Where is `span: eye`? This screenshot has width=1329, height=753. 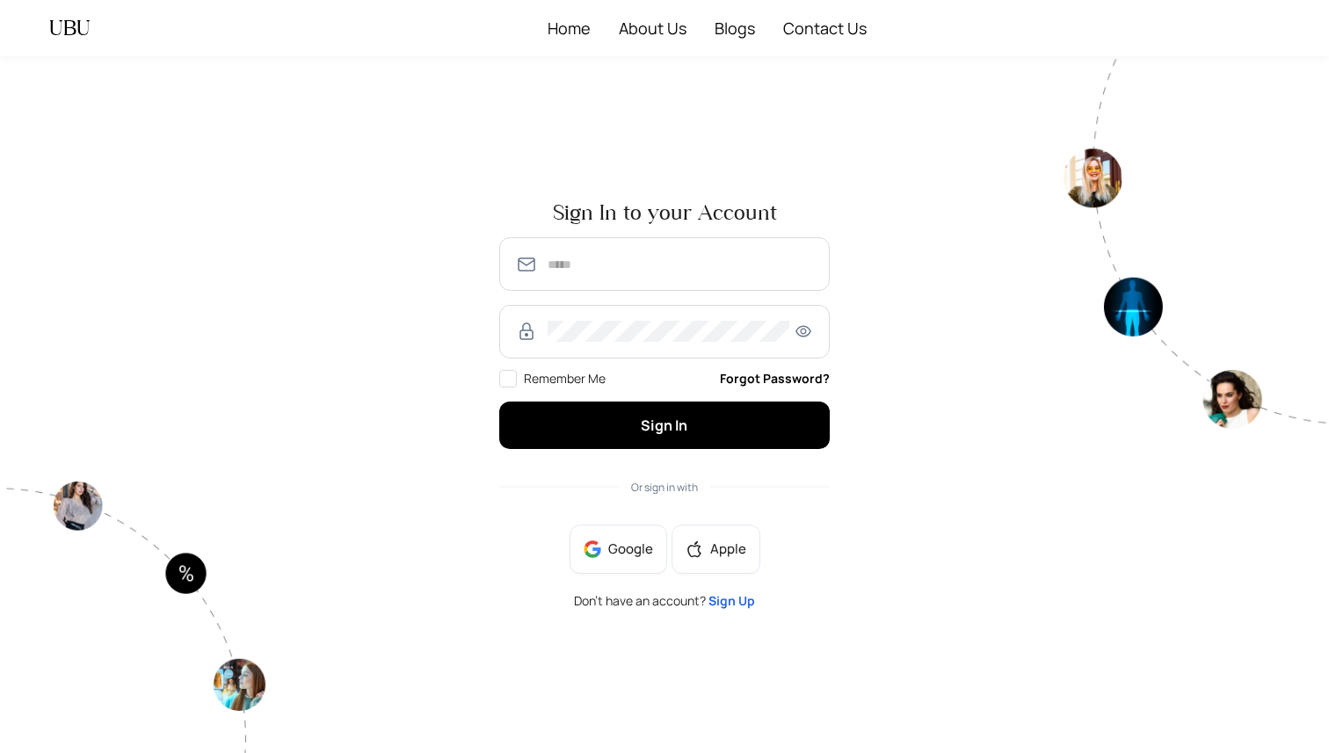 span: eye is located at coordinates (803, 331).